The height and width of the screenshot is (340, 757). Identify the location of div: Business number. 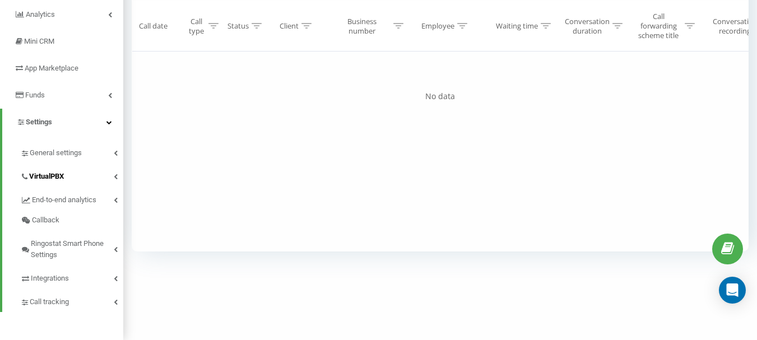
(363, 26).